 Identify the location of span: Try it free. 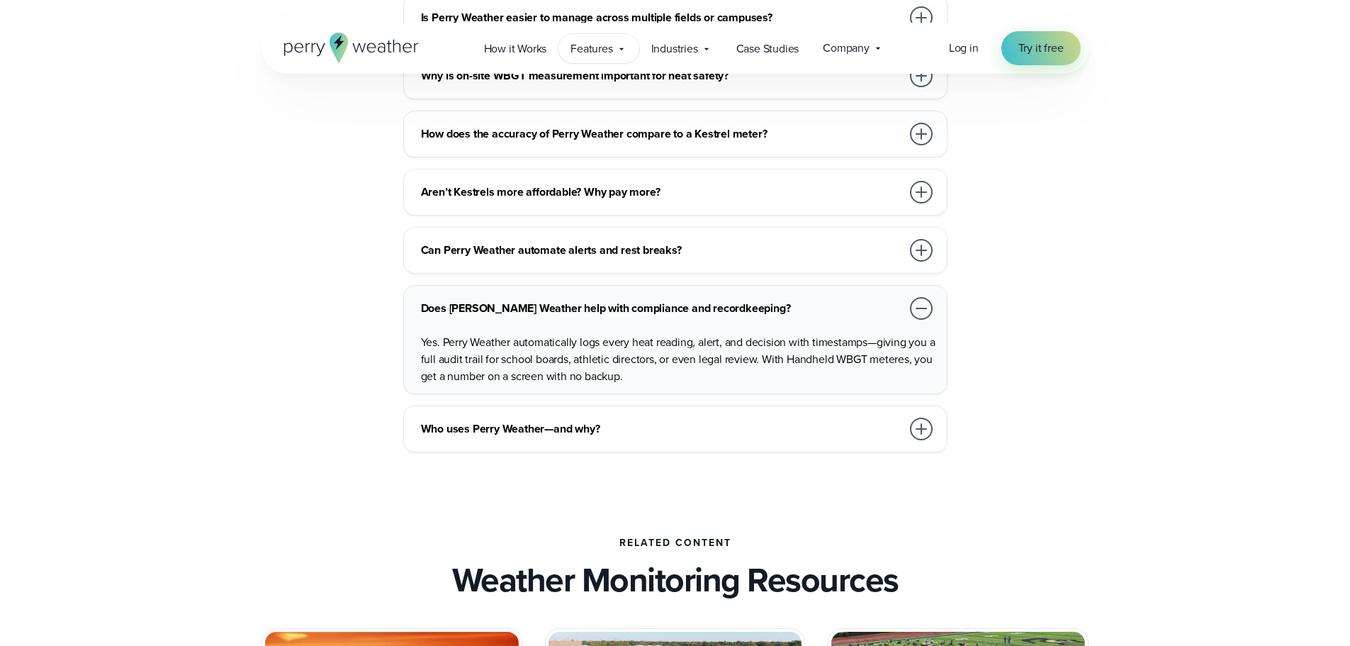
(1041, 48).